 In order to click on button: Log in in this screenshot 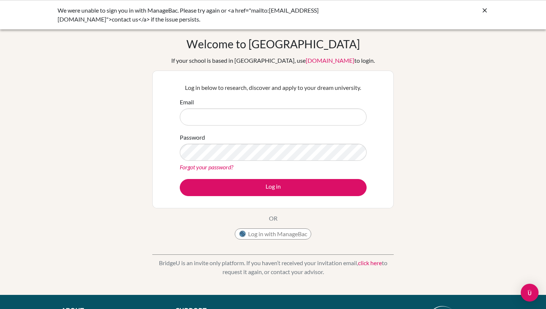, I will do `click(273, 187)`.